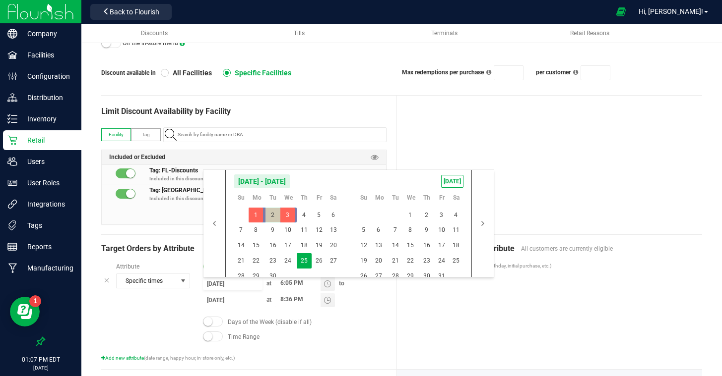  Describe the element at coordinates (12, 76) in the screenshot. I see `inline-svg: Configuration` at that location.